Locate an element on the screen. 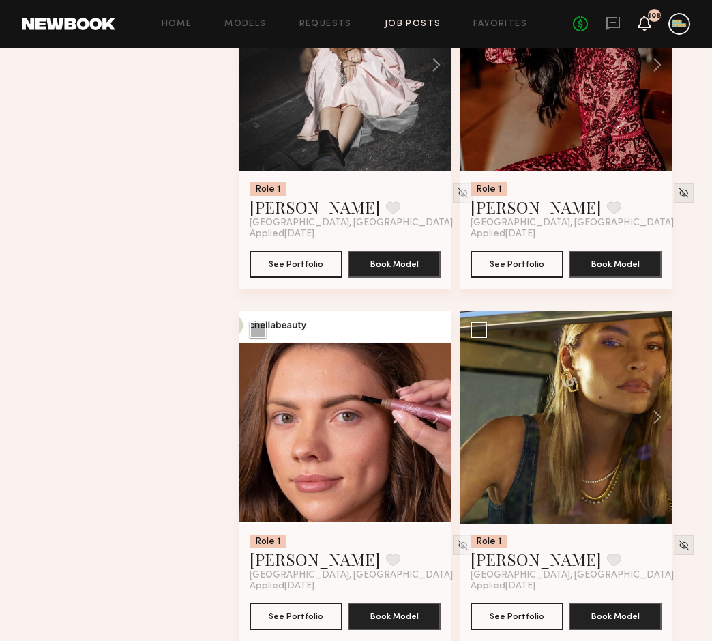 This screenshot has width=712, height=641. a: Job Posts is located at coordinates (413, 24).